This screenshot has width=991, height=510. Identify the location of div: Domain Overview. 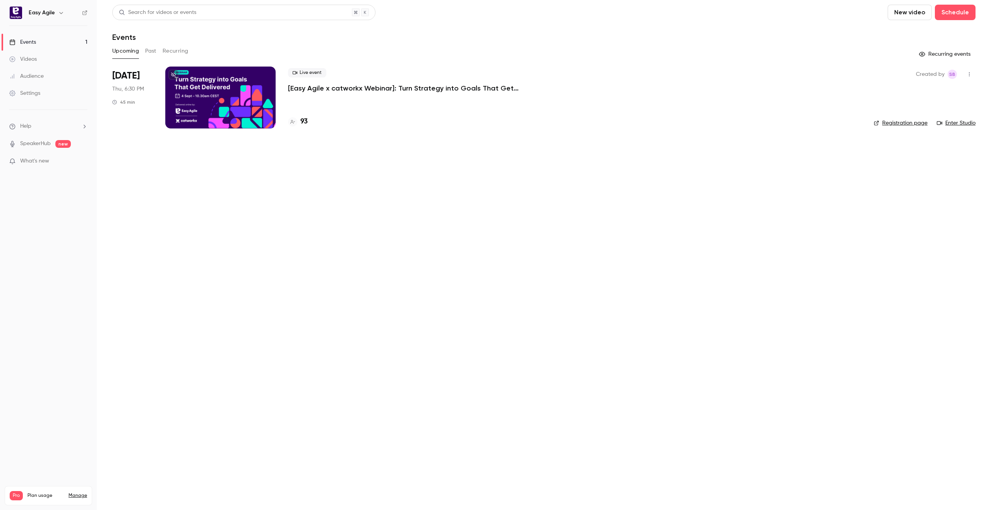
(49, 48).